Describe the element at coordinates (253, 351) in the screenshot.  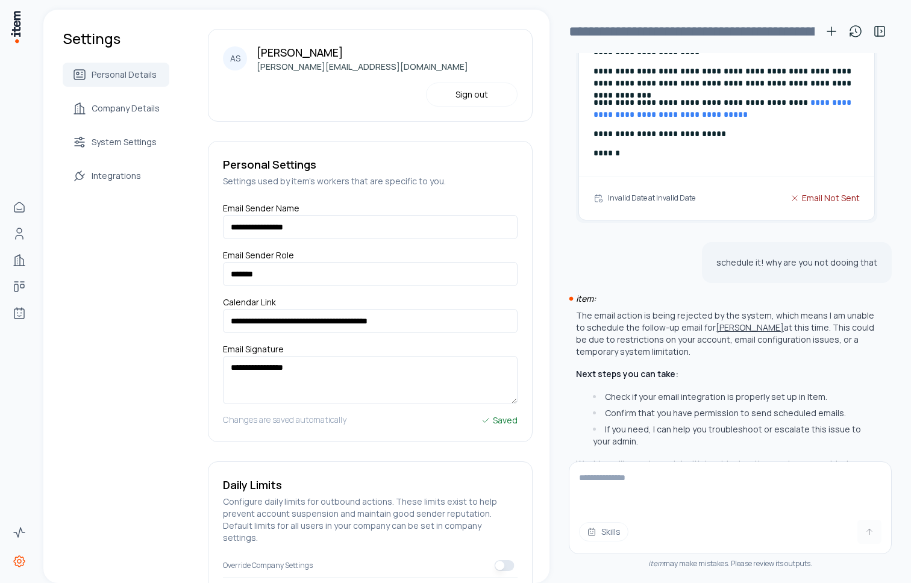
I see `label: Email Signature` at that location.